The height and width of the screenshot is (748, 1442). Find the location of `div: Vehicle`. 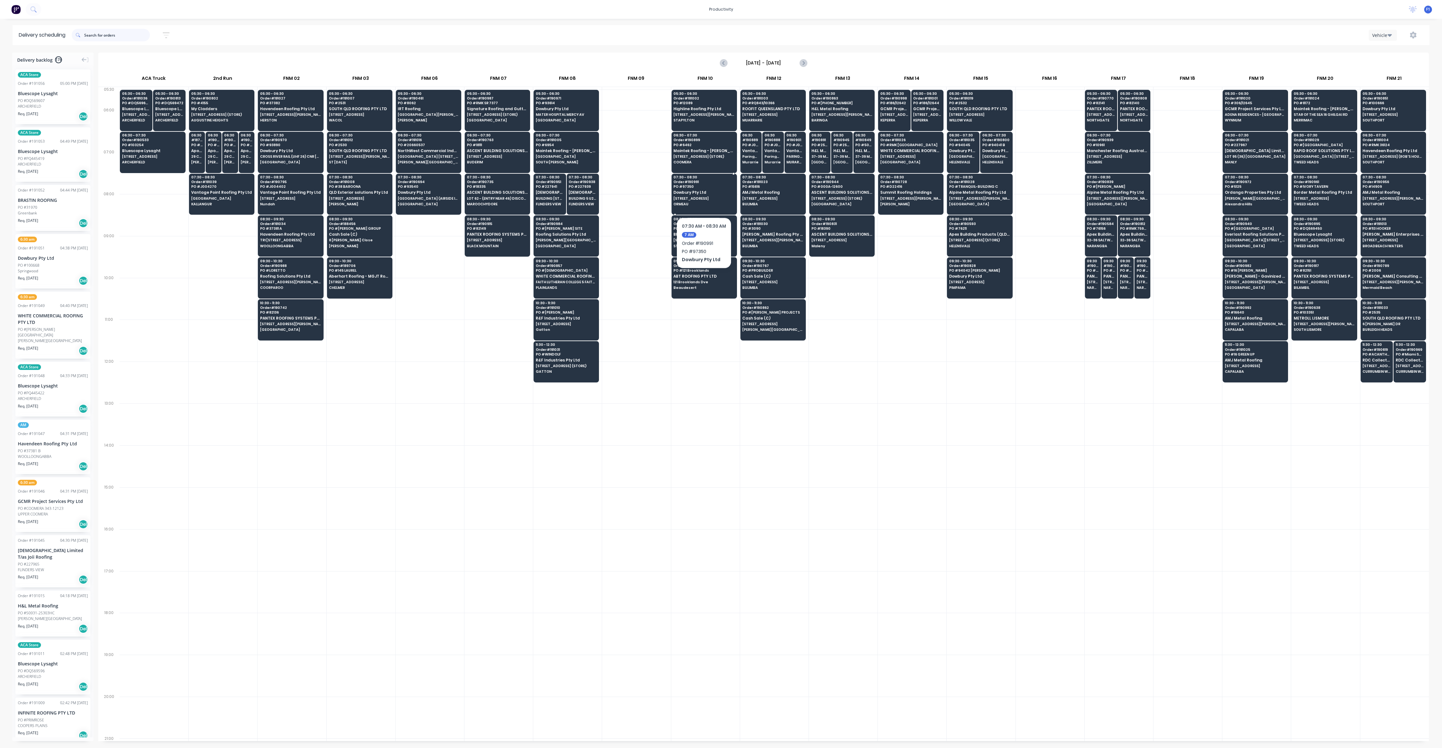

div: Vehicle is located at coordinates (1381, 35).